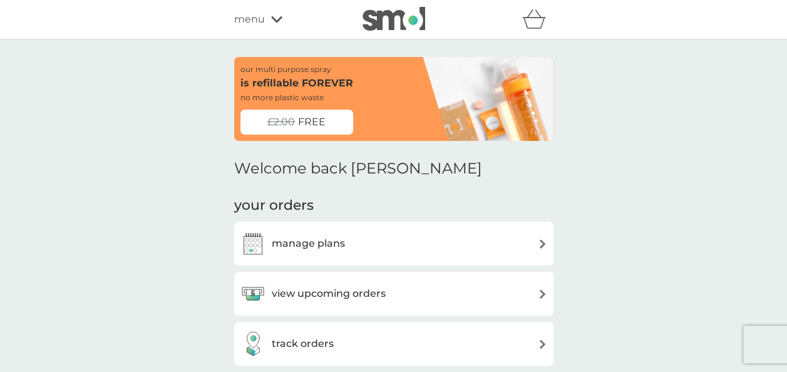 Image resolution: width=787 pixels, height=372 pixels. Describe the element at coordinates (281, 122) in the screenshot. I see `span: £2.00` at that location.